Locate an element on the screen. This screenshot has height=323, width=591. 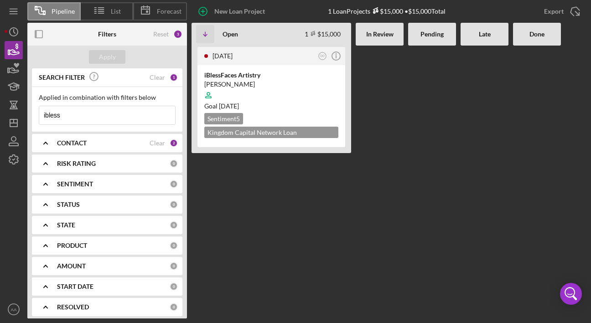
b: Filters is located at coordinates (107, 34).